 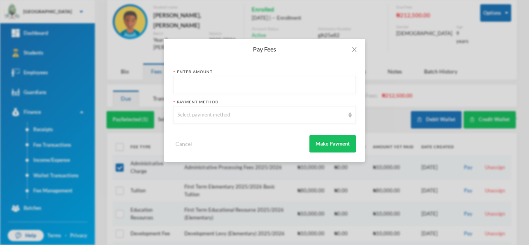 What do you see at coordinates (354, 50) in the screenshot?
I see `i: icon: close` at bounding box center [354, 50].